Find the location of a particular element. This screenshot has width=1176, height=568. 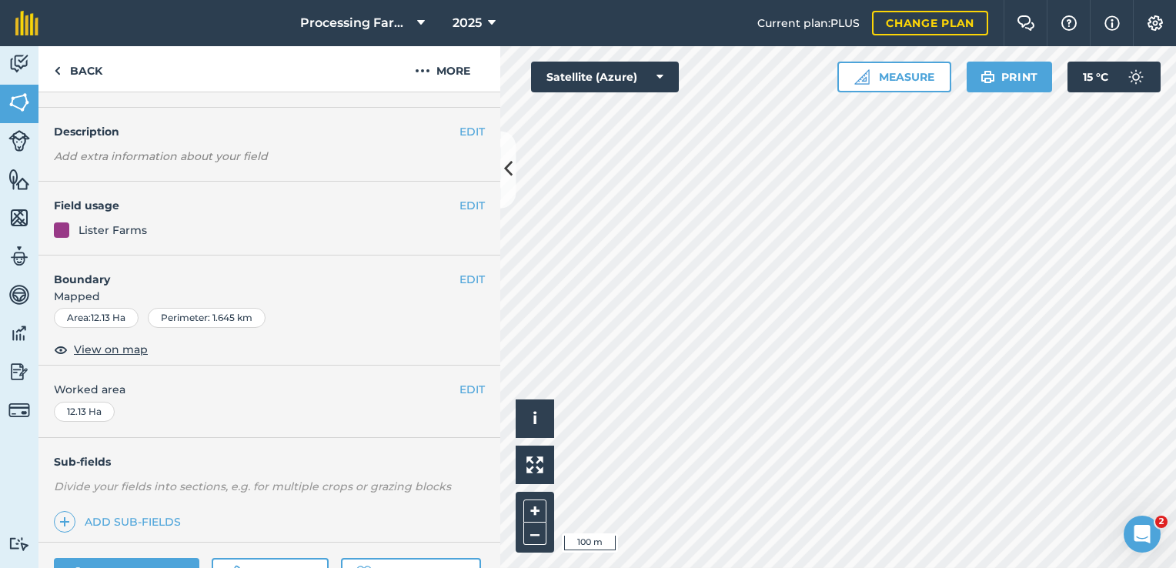

img: svg+xml;base64,PHN2ZyB4bWxucz0iaHR0cDovL3d3dy53My5vcmcvMjAwMC9zdmciIHdpZHRoPSIxNCIgaGVpZ2h0PSIyNC... is located at coordinates (65, 522).